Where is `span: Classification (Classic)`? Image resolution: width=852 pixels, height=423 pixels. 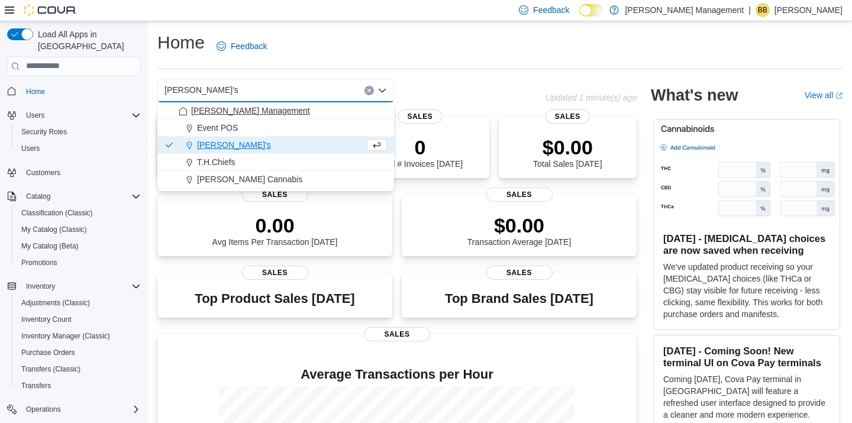
span: Classification (Classic) is located at coordinates (57, 213).